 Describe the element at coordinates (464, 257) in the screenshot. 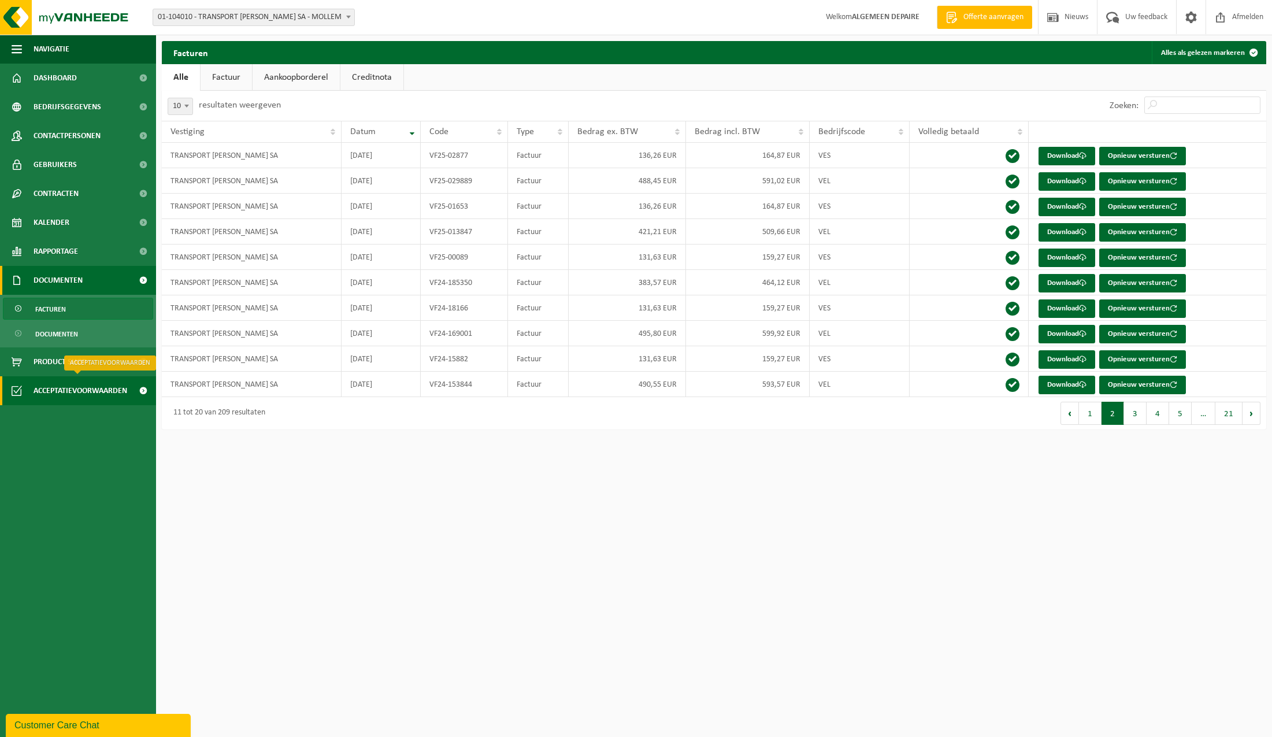

I see `td: VF25-00089` at that location.